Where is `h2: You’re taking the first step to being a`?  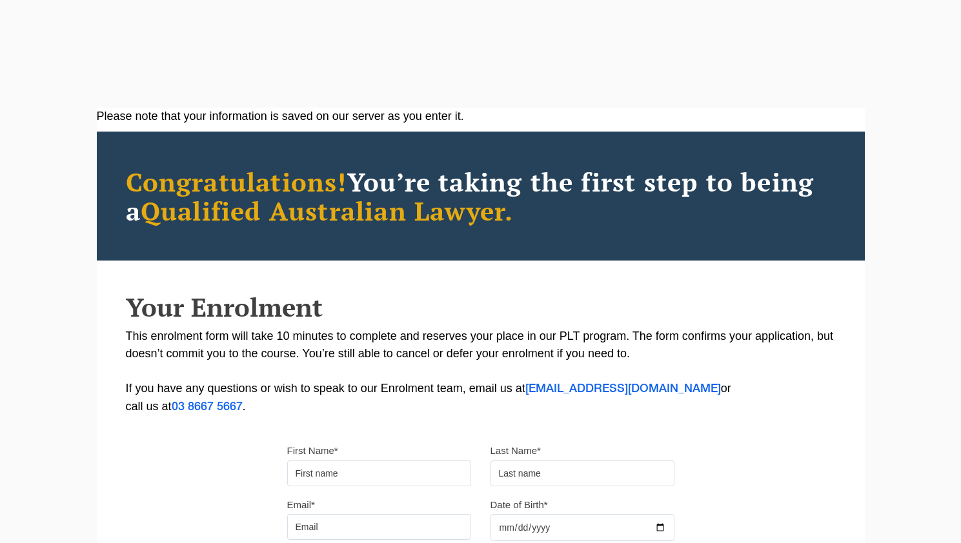 h2: You’re taking the first step to being a is located at coordinates (481, 196).